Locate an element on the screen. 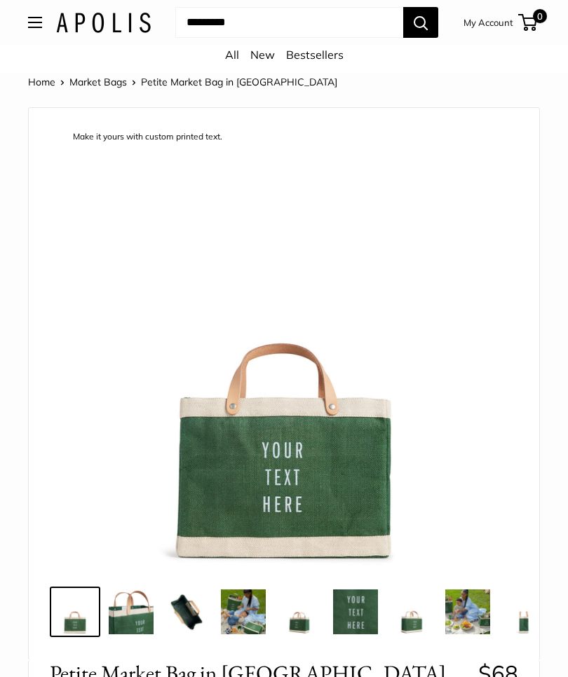 The width and height of the screenshot is (568, 677). img: Apolis is located at coordinates (103, 22).